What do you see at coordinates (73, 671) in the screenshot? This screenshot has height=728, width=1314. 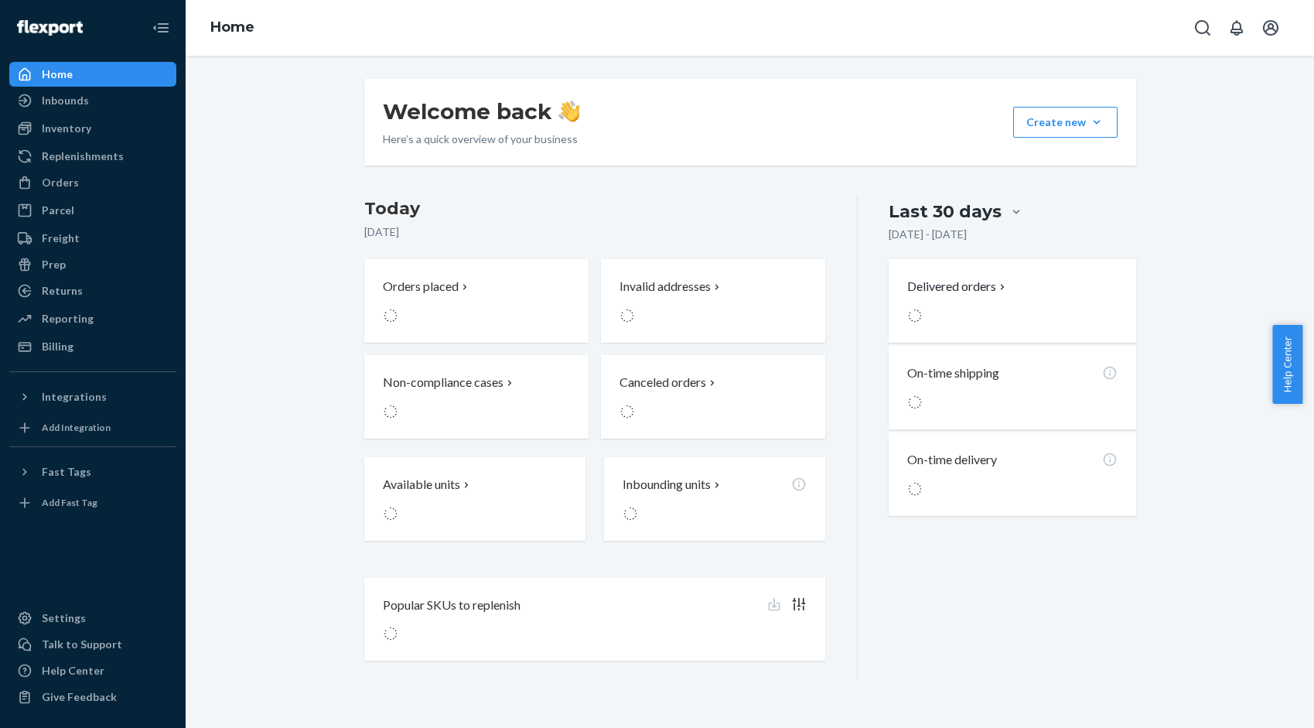 I see `div: Help Center` at bounding box center [73, 671].